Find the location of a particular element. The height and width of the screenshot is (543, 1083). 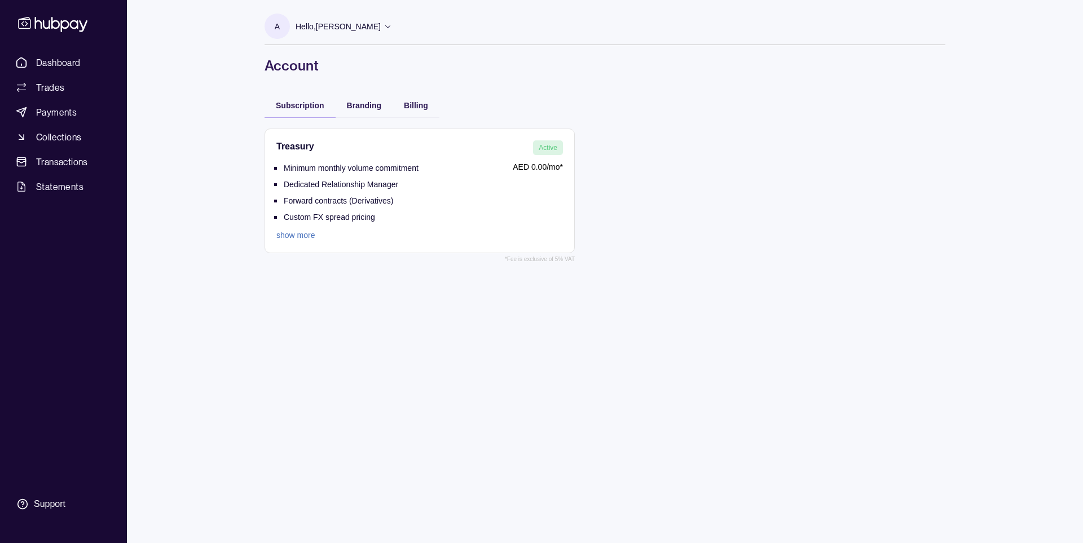

p: Minimum monthly volume commitment is located at coordinates (351, 168).